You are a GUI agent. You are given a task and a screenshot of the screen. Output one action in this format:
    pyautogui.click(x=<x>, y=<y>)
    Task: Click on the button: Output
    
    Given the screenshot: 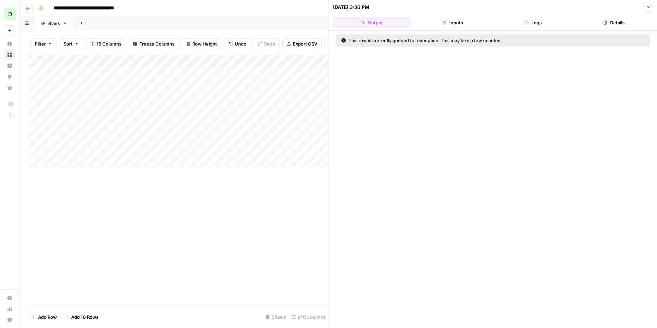 What is the action you would take?
    pyautogui.click(x=372, y=23)
    